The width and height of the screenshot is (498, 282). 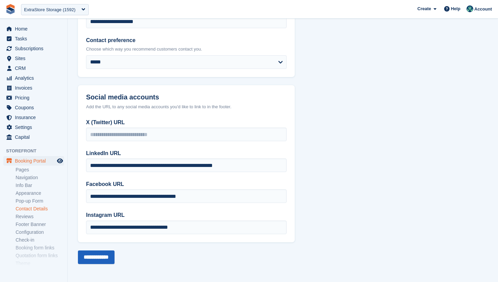 What do you see at coordinates (35, 78) in the screenshot?
I see `span: Analytics` at bounding box center [35, 78].